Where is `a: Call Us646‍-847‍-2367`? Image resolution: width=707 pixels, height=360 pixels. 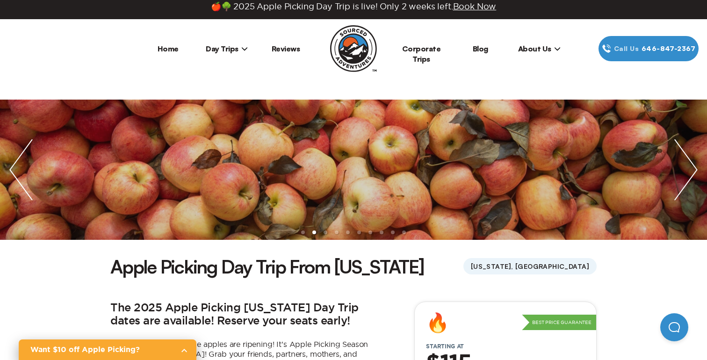
a: Call Us646‍-847‍-2367 is located at coordinates (648, 49).